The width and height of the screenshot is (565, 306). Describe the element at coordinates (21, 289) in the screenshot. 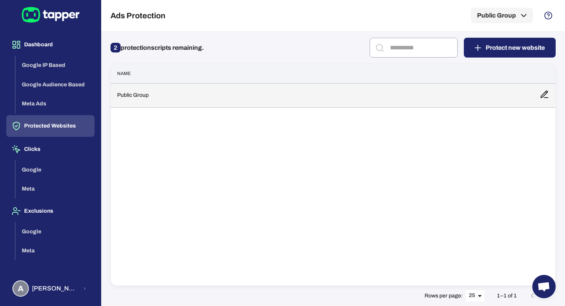

I see `div: A` at that location.